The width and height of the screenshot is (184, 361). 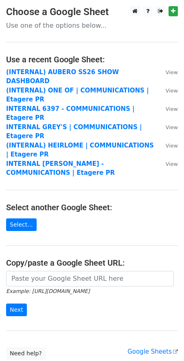 What do you see at coordinates (62, 77) in the screenshot?
I see `strong: (INTERNAL) AUBERO SS26 SHOW DASHBOARD` at bounding box center [62, 77].